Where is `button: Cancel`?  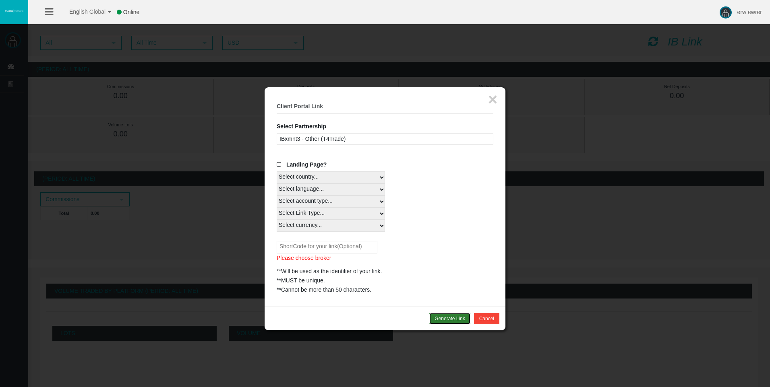 button: Cancel is located at coordinates (486, 319).